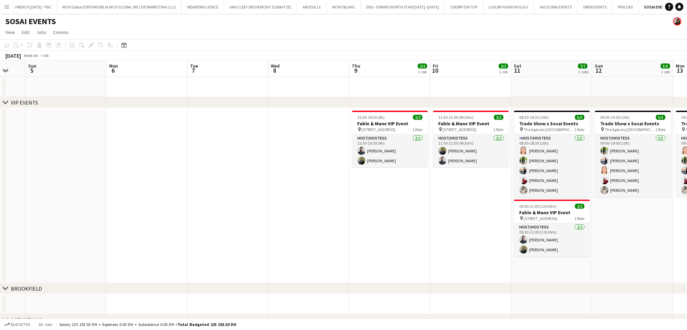  I want to click on button: LUXURY FASHION GULF, so click(509, 7).